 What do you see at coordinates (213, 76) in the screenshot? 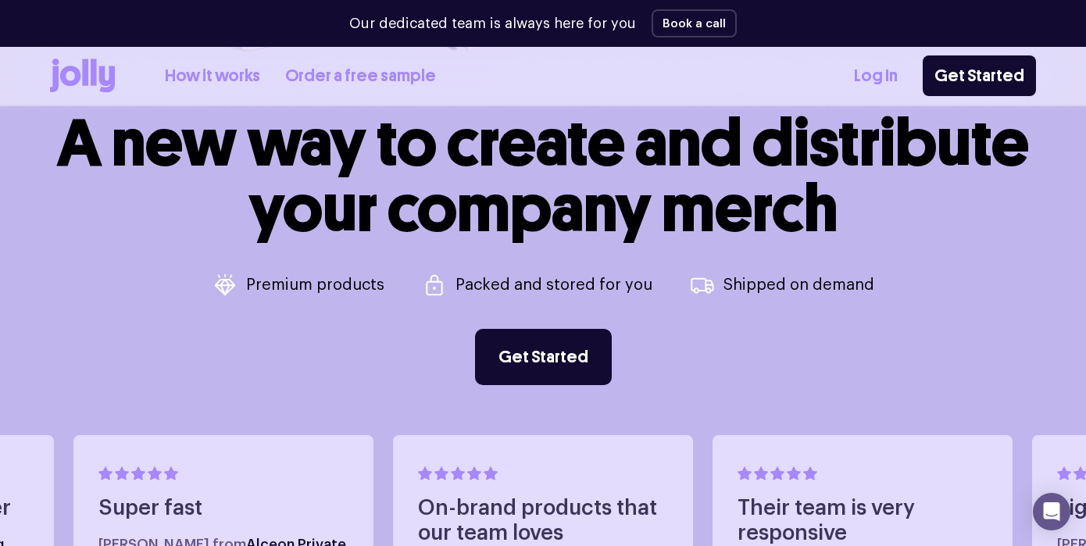
I see `a: How it works` at bounding box center [213, 76].